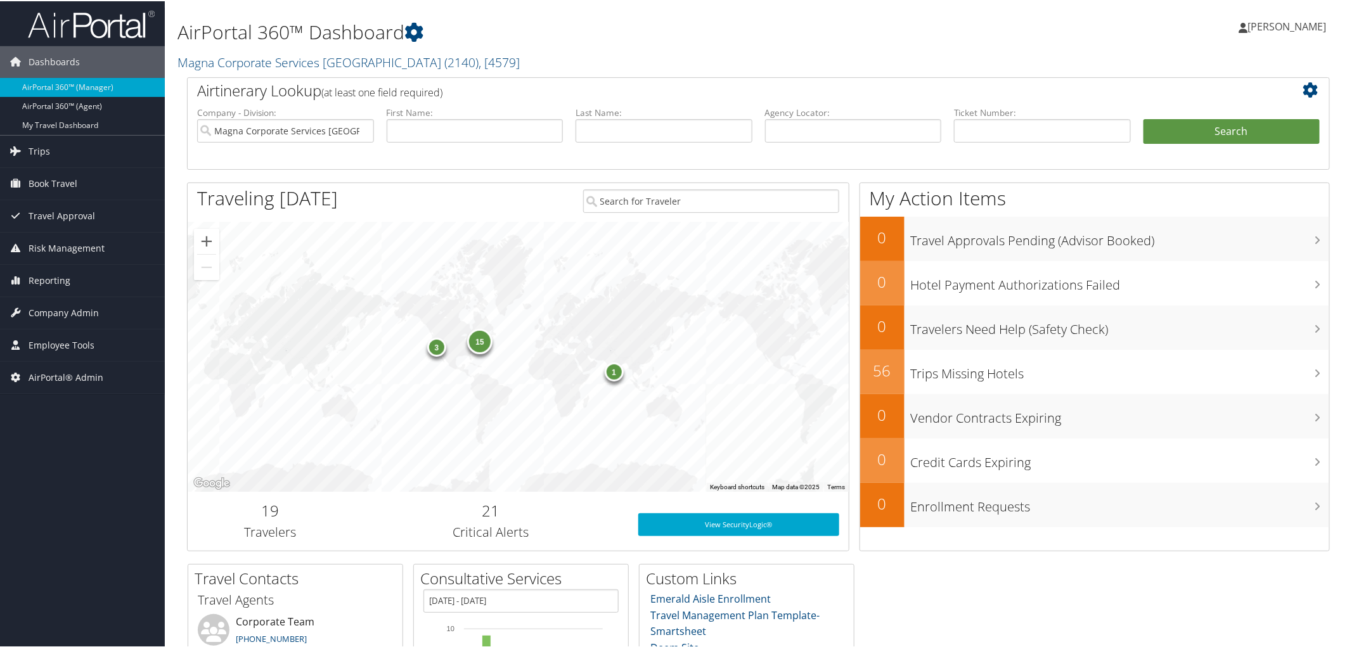 This screenshot has height=647, width=1347. Describe the element at coordinates (1120, 458) in the screenshot. I see `h3: Credit Cards Expiring` at that location.